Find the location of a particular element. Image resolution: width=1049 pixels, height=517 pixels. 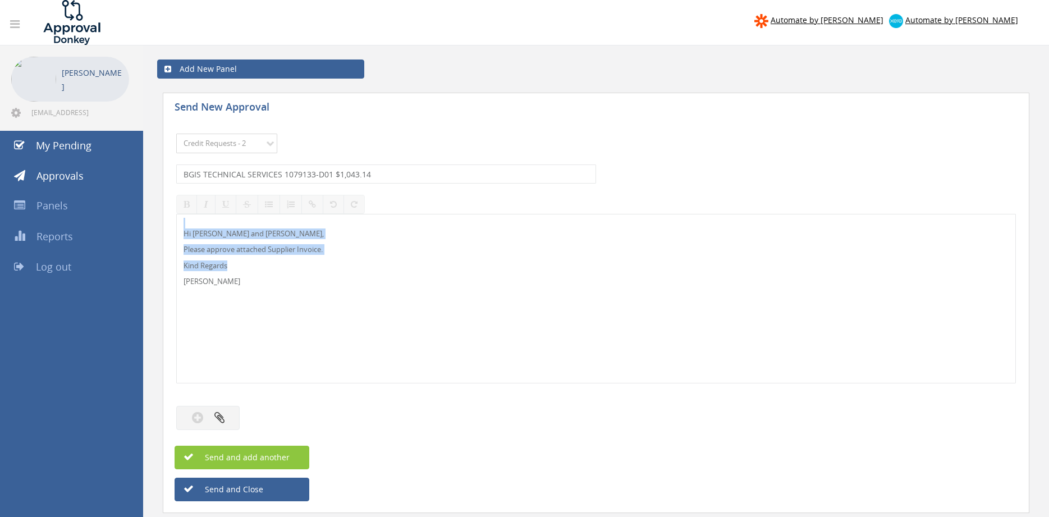

button: Insert / edit link is located at coordinates (312, 204).